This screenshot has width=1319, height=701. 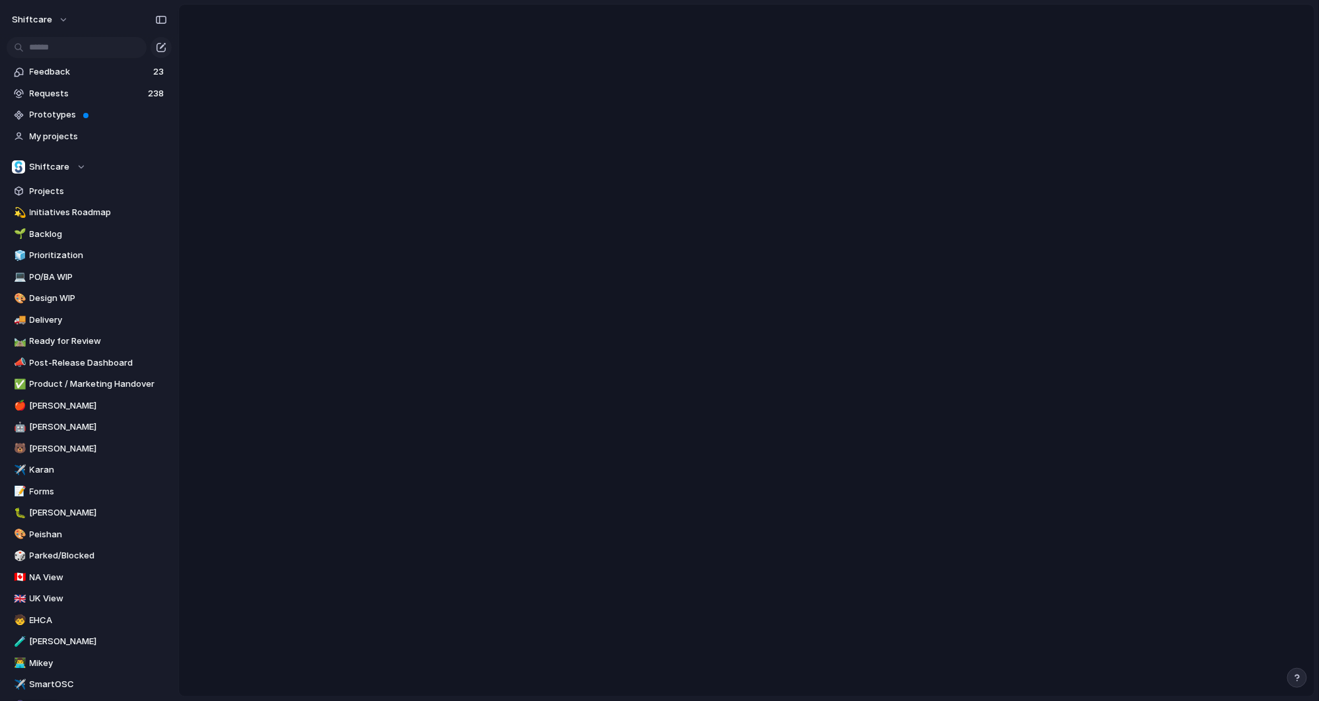 What do you see at coordinates (89, 470) in the screenshot?
I see `a: ✈️Karan` at bounding box center [89, 470].